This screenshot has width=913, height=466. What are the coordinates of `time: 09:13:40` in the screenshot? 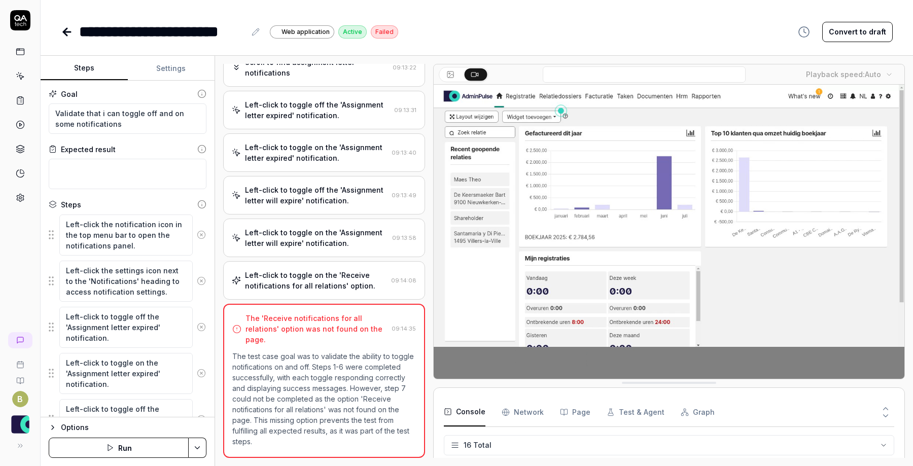 It's located at (404, 153).